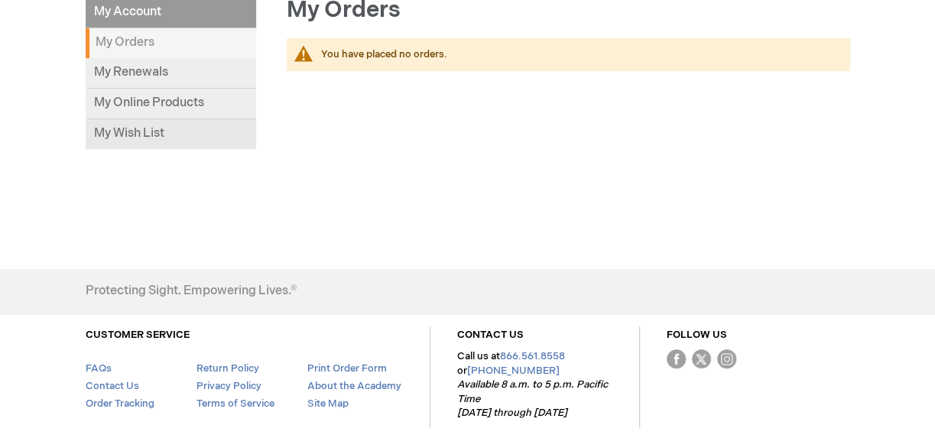 The image size is (935, 438). Describe the element at coordinates (170, 104) in the screenshot. I see `a: My Online Products` at that location.